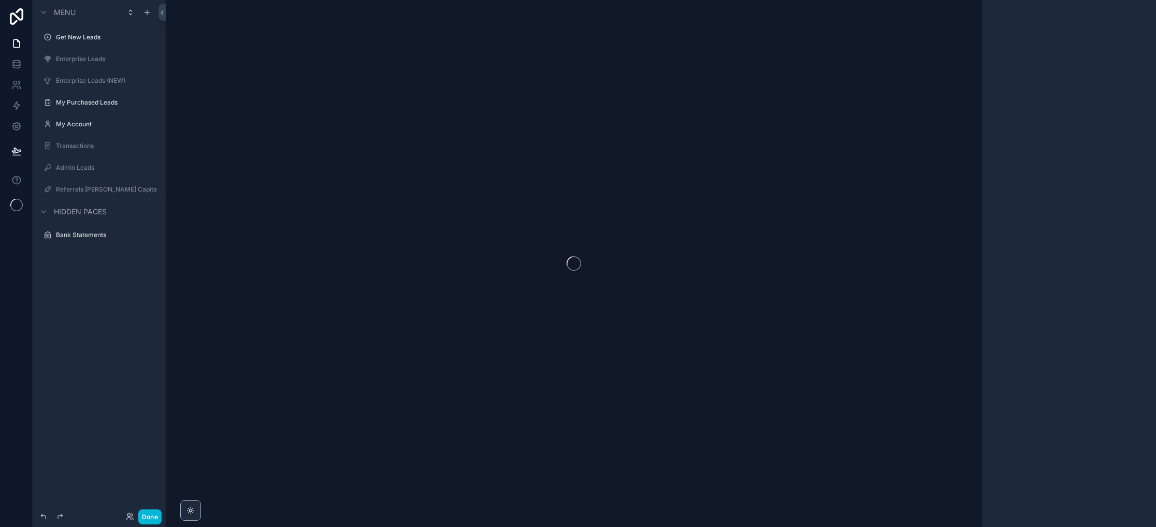  Describe the element at coordinates (107, 168) in the screenshot. I see `a: Admin Leads` at that location.